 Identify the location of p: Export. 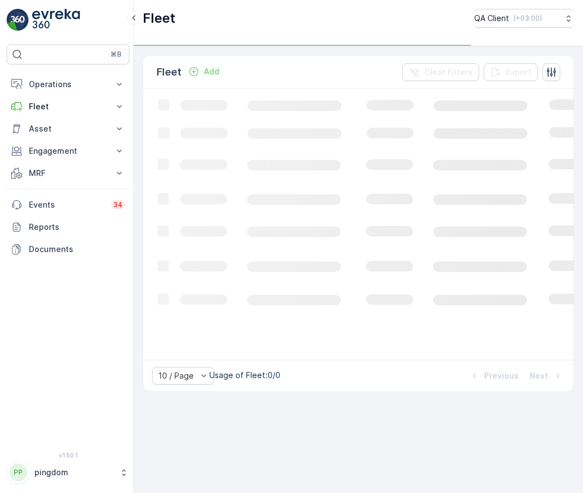
(519, 72).